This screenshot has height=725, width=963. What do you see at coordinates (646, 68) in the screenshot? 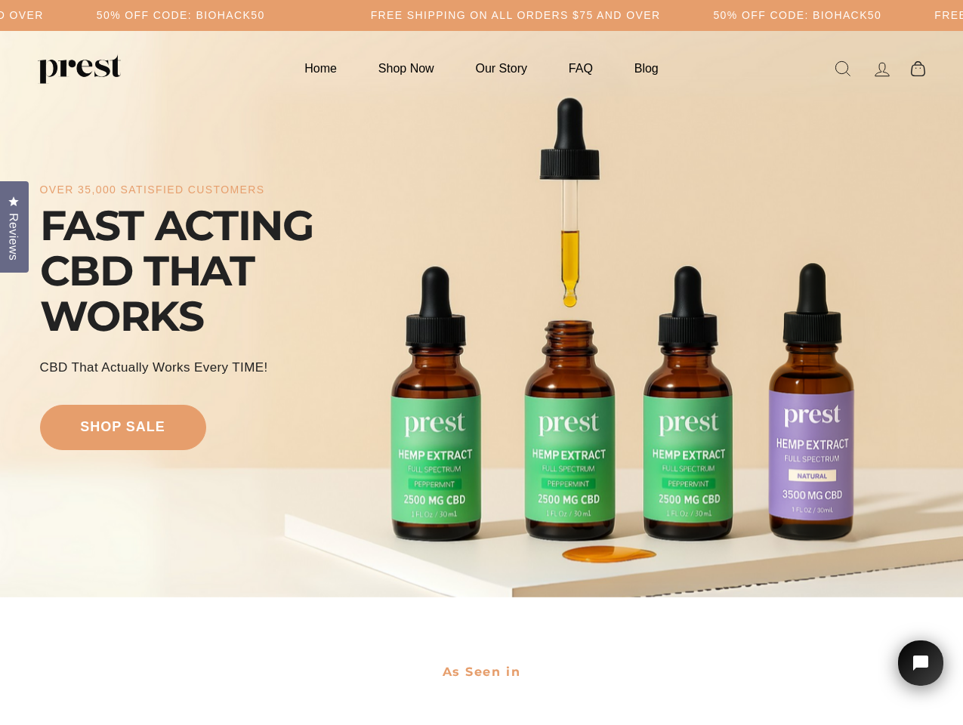
I see `a: Blog` at bounding box center [646, 68].